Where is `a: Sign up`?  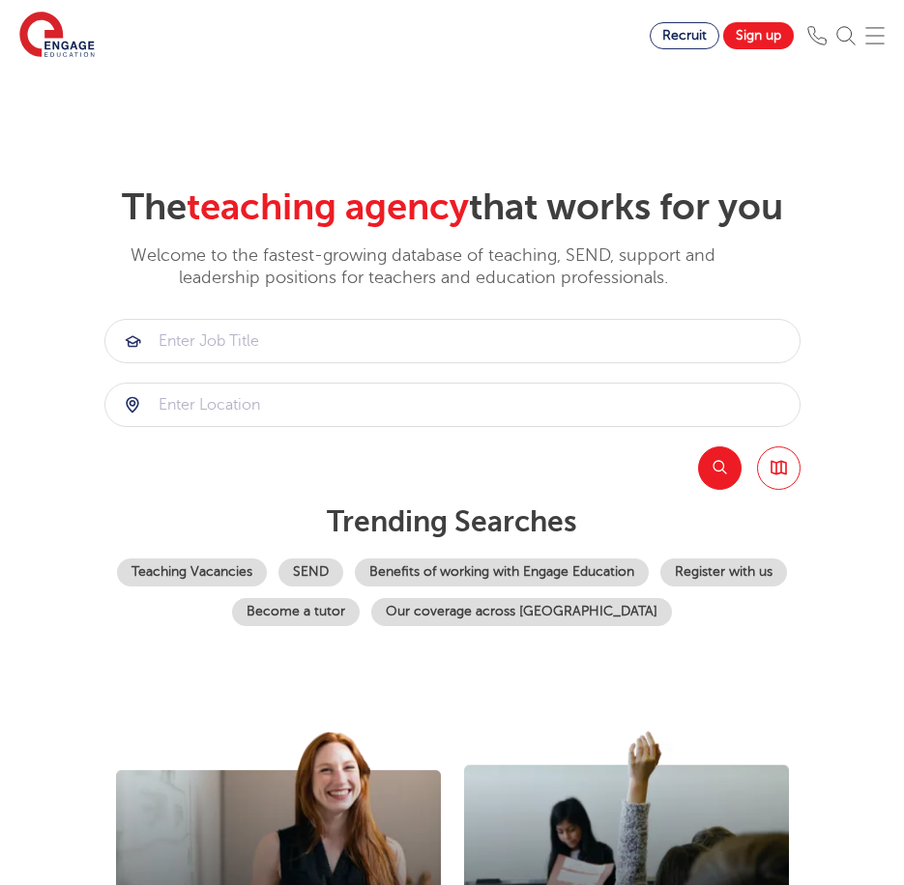 a: Sign up is located at coordinates (758, 36).